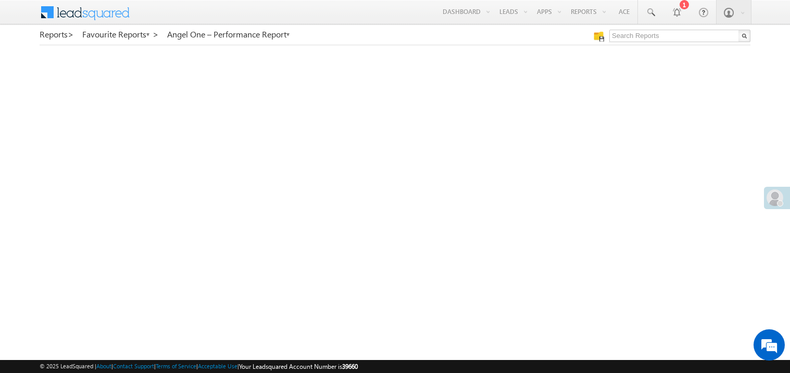 The width and height of the screenshot is (790, 373). I want to click on span: Your Leadsquared Account Number is, so click(298, 367).